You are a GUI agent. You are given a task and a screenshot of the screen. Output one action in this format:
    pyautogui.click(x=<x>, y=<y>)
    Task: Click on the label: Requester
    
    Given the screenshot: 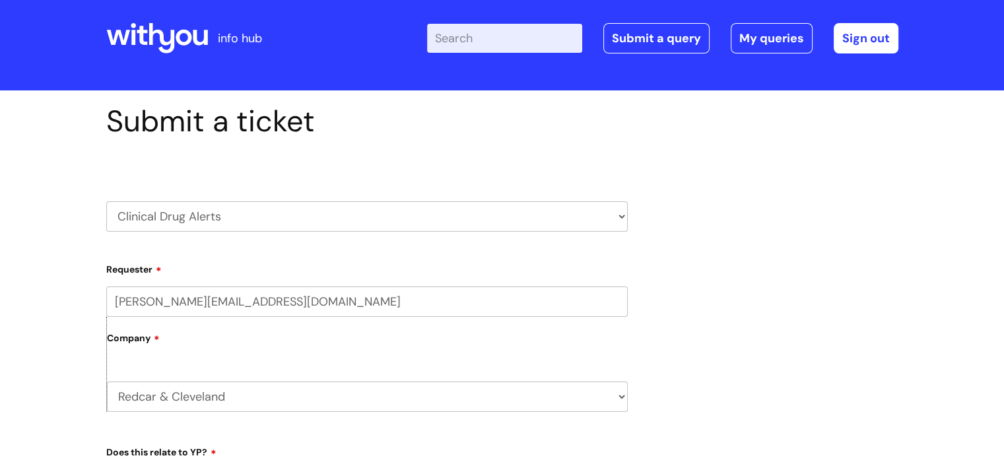 What is the action you would take?
    pyautogui.click(x=367, y=267)
    